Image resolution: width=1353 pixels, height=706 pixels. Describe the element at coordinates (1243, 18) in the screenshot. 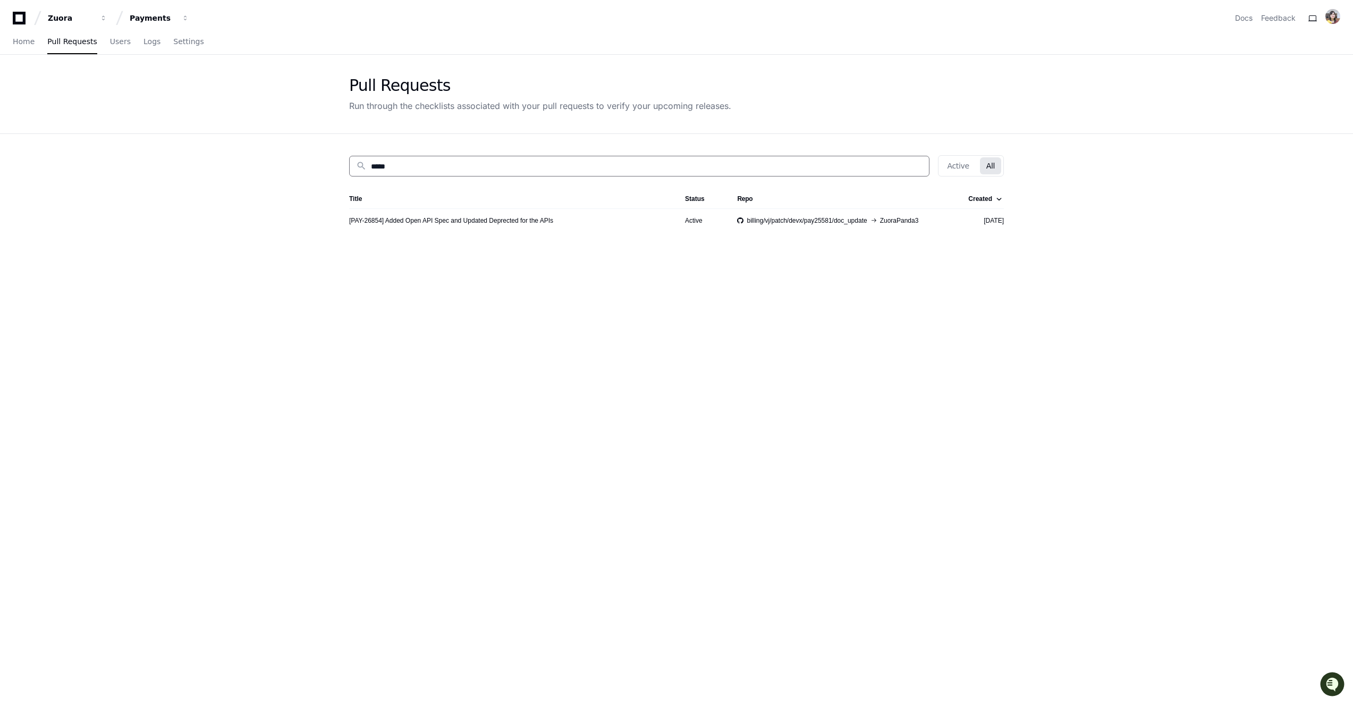

I see `a: Docs` at that location.